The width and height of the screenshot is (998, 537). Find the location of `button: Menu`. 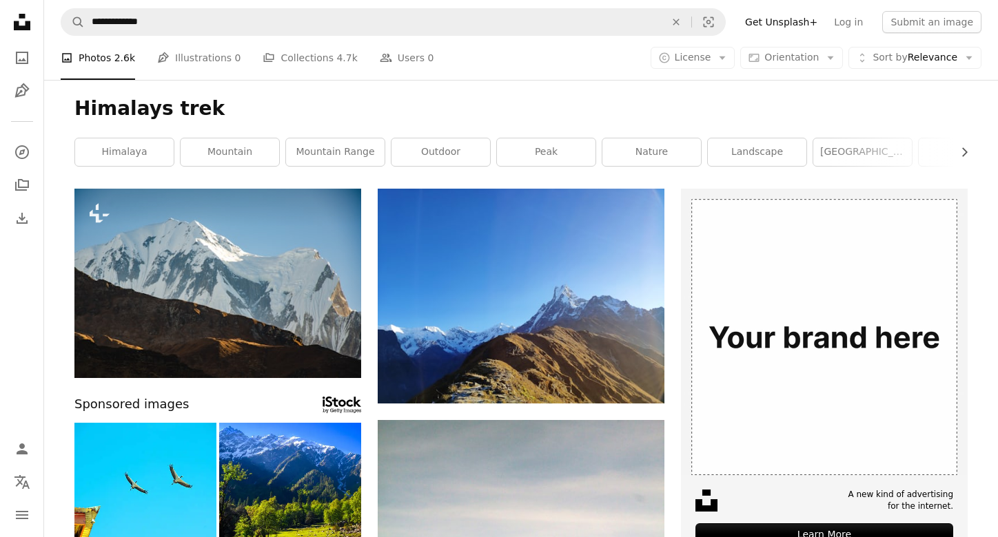

button: Menu is located at coordinates (22, 515).